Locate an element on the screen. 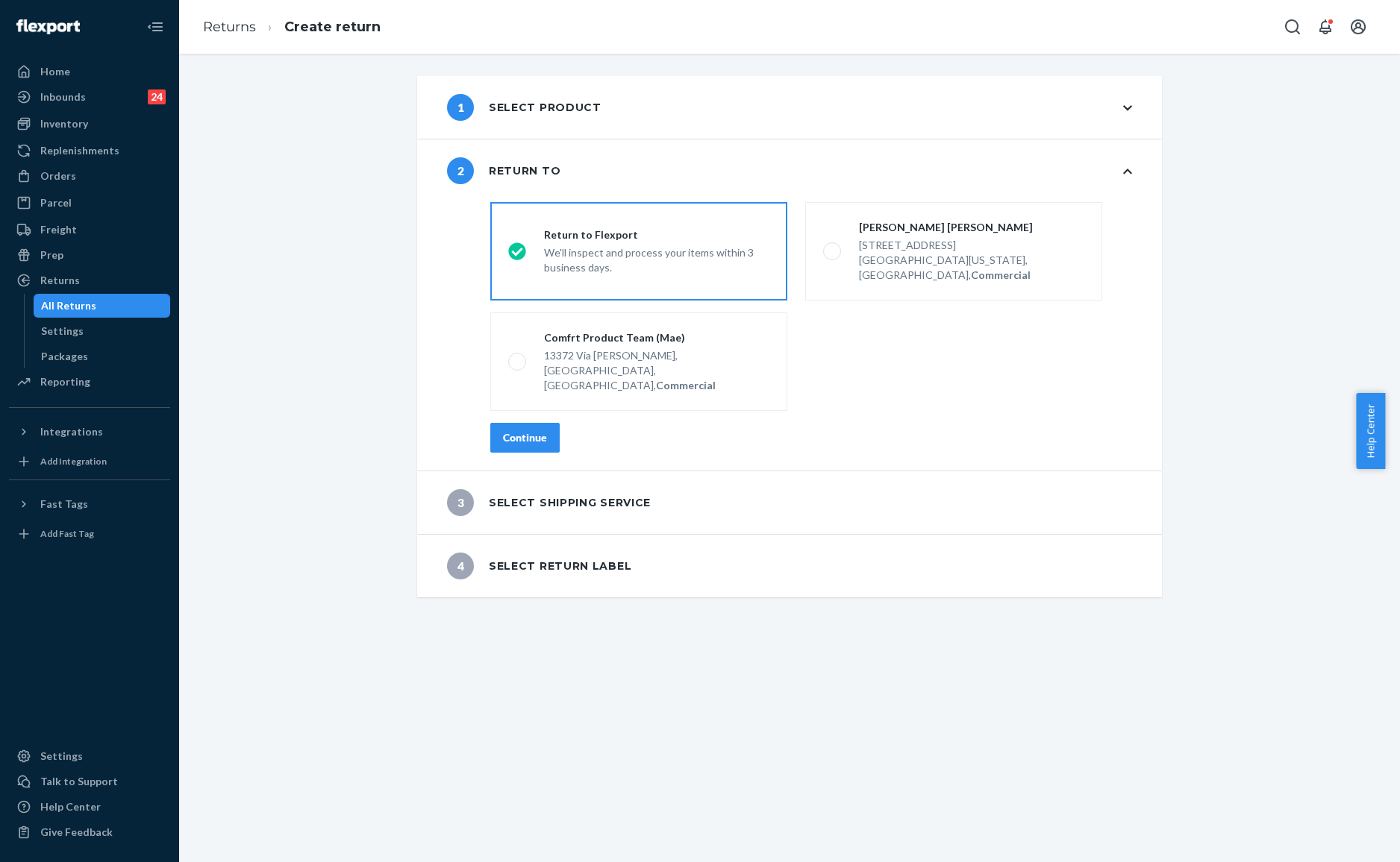 The width and height of the screenshot is (1400, 862). div: Inventory is located at coordinates (64, 124).